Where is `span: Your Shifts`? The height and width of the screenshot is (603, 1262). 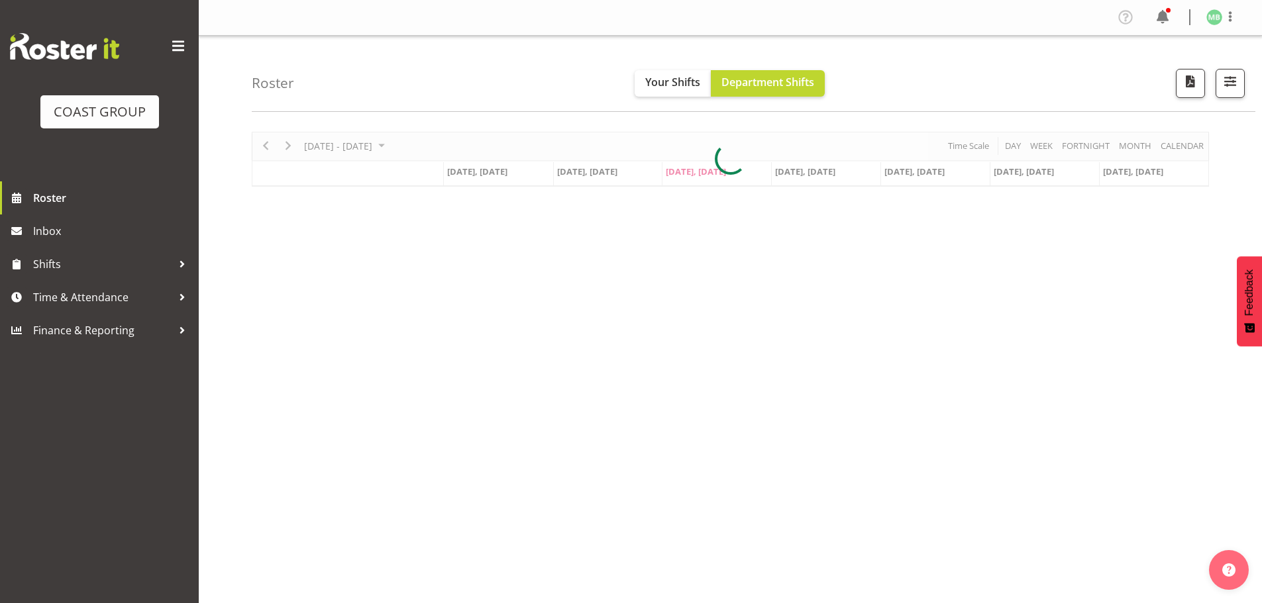
span: Your Shifts is located at coordinates (672, 82).